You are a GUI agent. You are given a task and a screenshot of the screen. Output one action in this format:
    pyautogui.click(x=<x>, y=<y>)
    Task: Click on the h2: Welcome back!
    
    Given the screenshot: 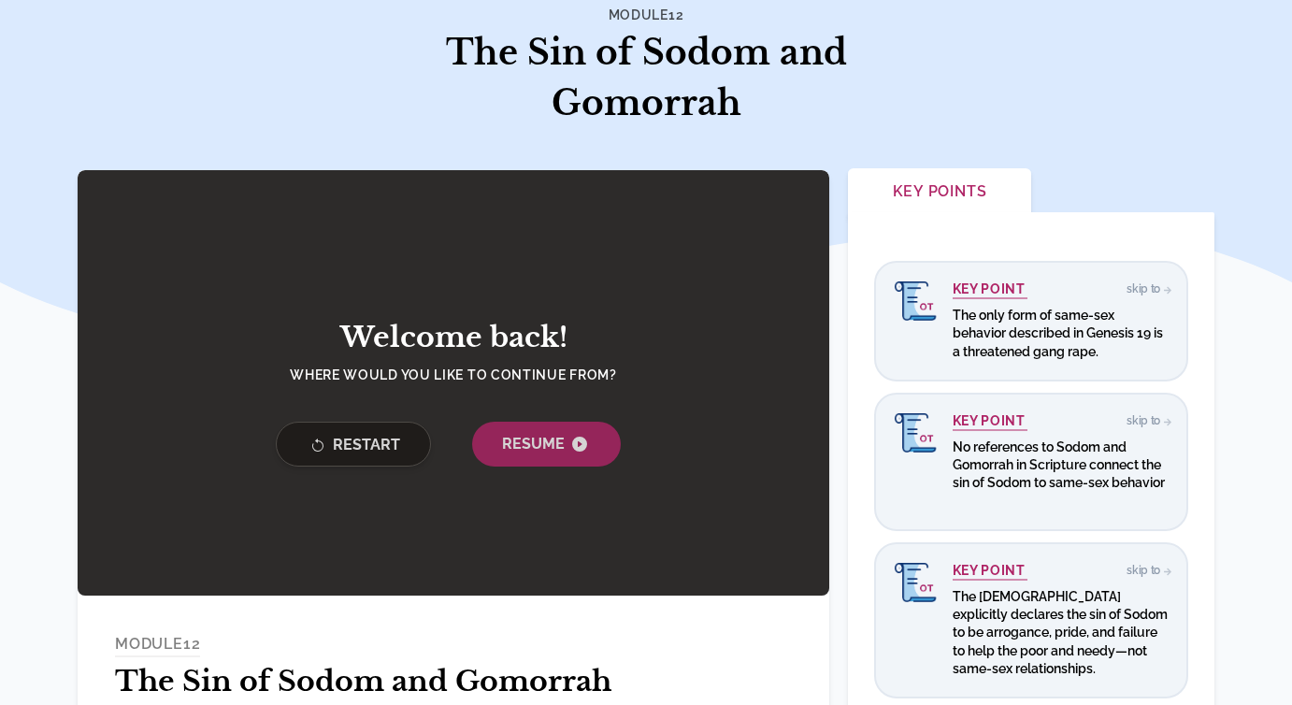 What is the action you would take?
    pyautogui.click(x=453, y=338)
    